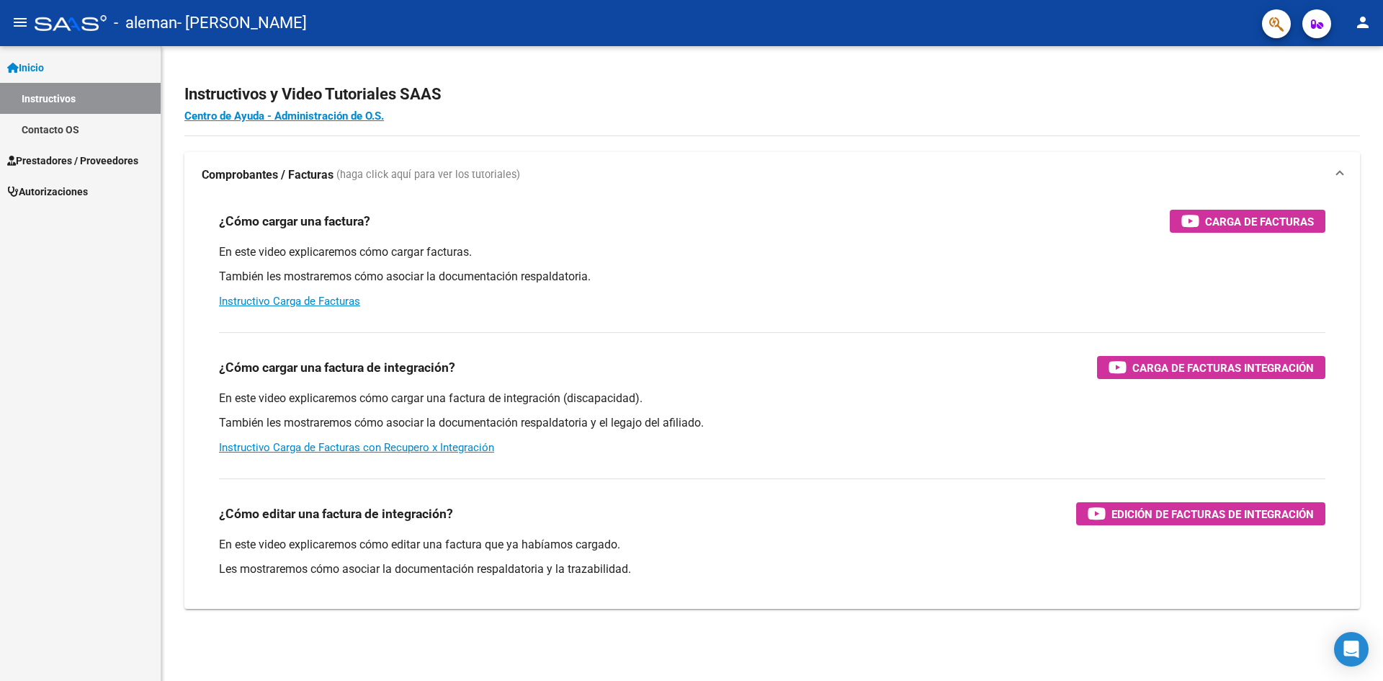 The height and width of the screenshot is (681, 1383). I want to click on h3: ¿Cómo cargar una factura?, so click(295, 221).